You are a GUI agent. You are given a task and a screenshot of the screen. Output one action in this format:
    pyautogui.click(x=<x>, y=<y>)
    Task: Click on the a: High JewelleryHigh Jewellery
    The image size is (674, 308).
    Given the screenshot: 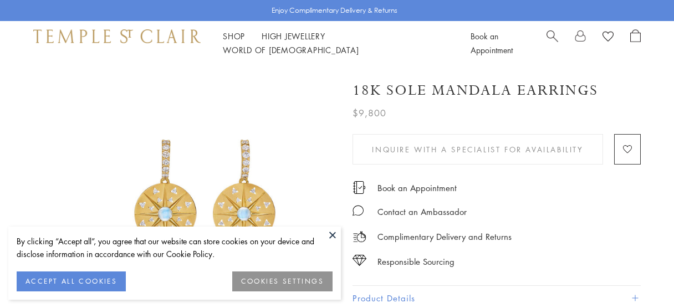 What is the action you would take?
    pyautogui.click(x=293, y=36)
    